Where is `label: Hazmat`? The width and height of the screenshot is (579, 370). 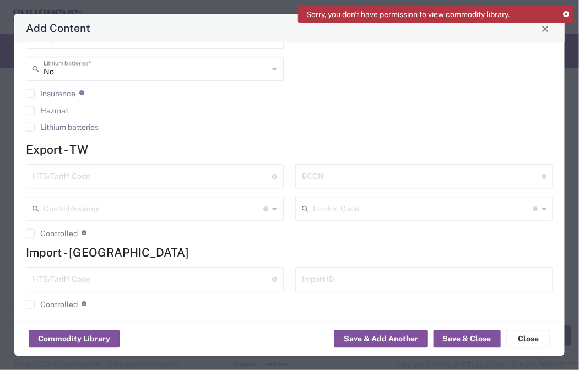 label: Hazmat is located at coordinates (47, 111).